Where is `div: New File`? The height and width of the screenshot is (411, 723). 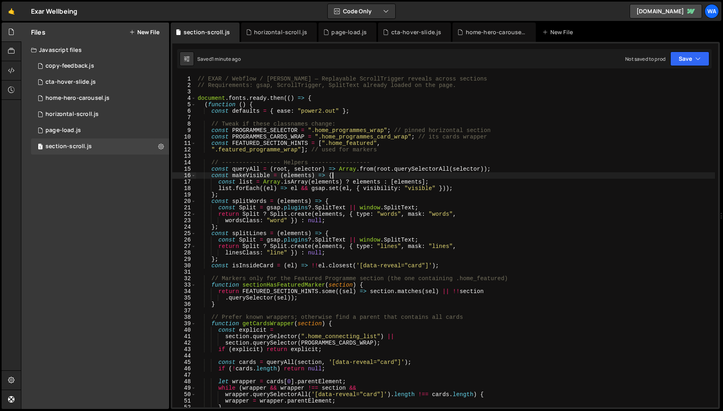 div: New File is located at coordinates (559, 32).